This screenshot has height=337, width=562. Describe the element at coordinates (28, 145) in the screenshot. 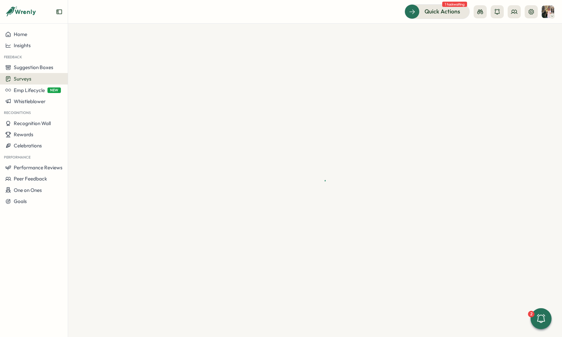

I see `span: Celebrations` at that location.